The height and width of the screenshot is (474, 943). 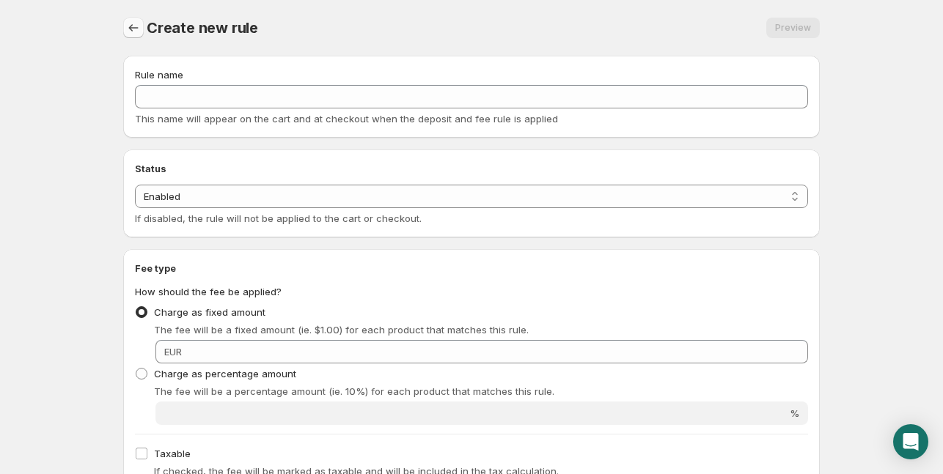 What do you see at coordinates (208, 292) in the screenshot?
I see `span: How should the fee be applied?` at bounding box center [208, 292].